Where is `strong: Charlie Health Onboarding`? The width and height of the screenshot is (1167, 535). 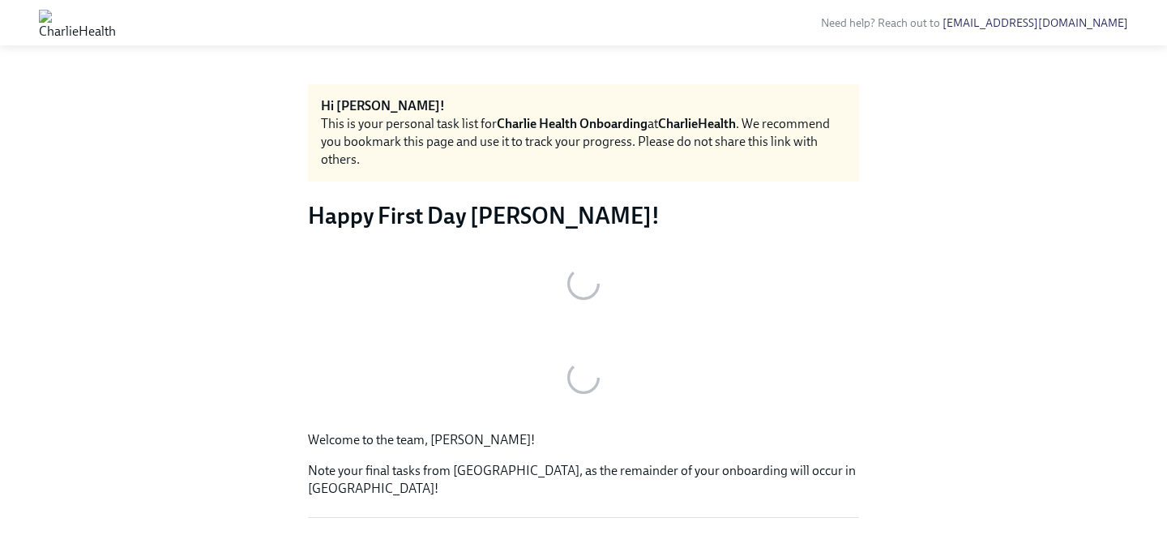 strong: Charlie Health Onboarding is located at coordinates (572, 123).